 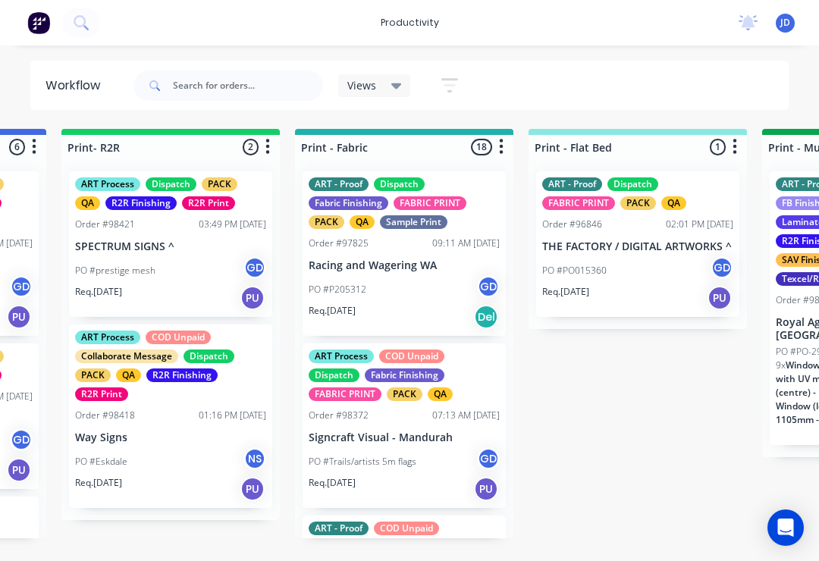 What do you see at coordinates (127, 356) in the screenshot?
I see `div: Collaborate Message` at bounding box center [127, 356].